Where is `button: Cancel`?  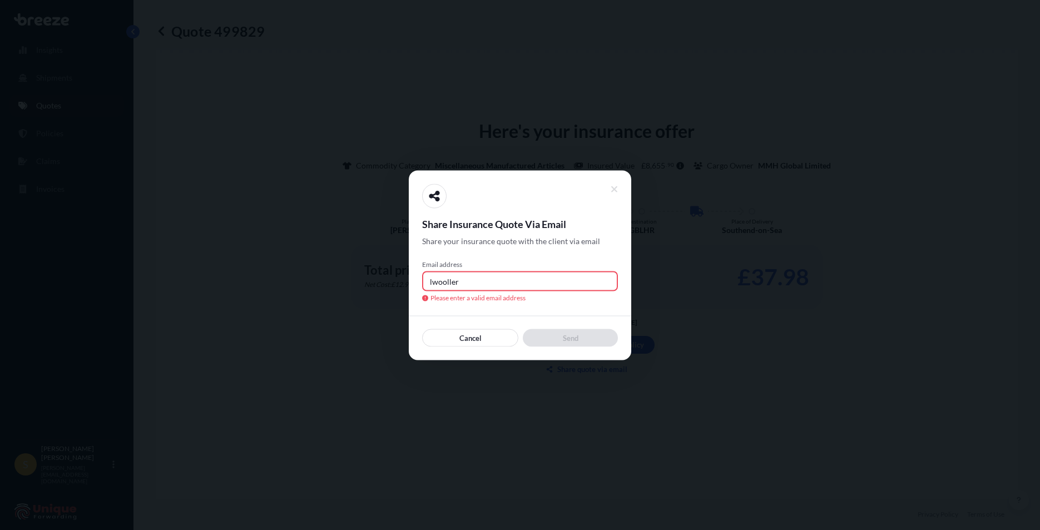
button: Cancel is located at coordinates (470, 338).